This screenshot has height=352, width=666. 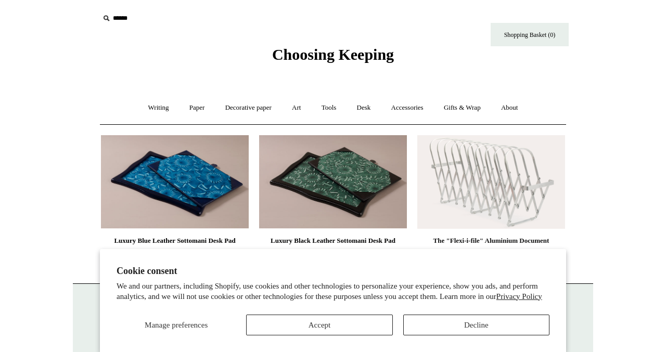 I want to click on a: The "Flexi-i-file" Aluminium Document Collator, since 1941 The "Flexi-i-file" Aluminium Document ..., so click(x=491, y=182).